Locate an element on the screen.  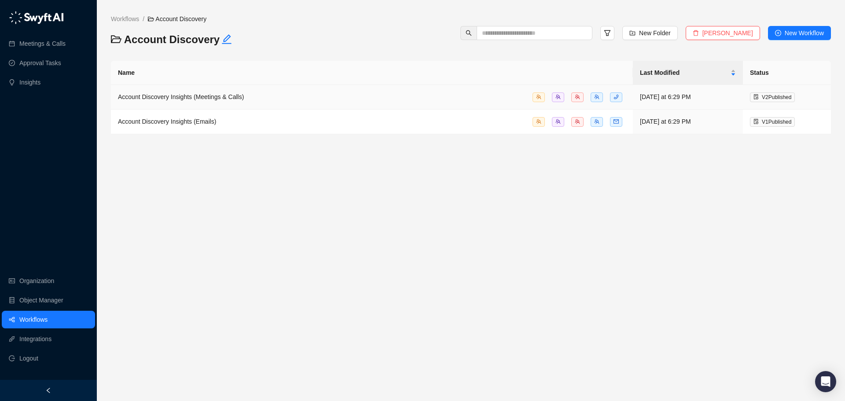
button: Edit is located at coordinates (227, 40).